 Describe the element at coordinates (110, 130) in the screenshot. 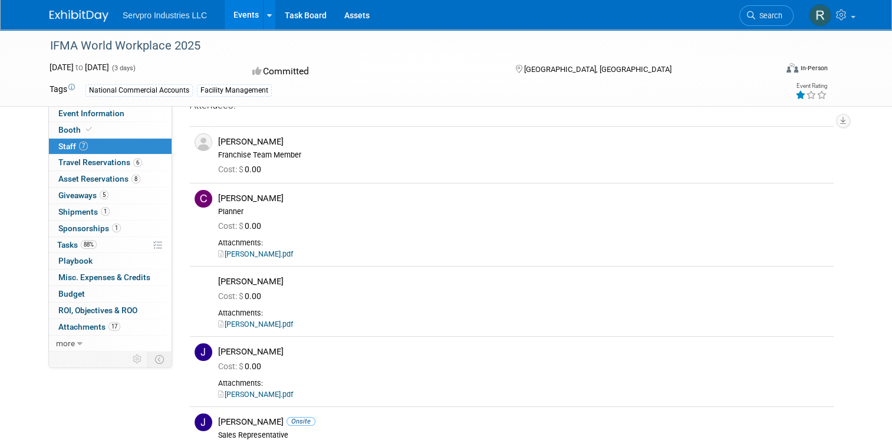

I see `a: Booth` at that location.